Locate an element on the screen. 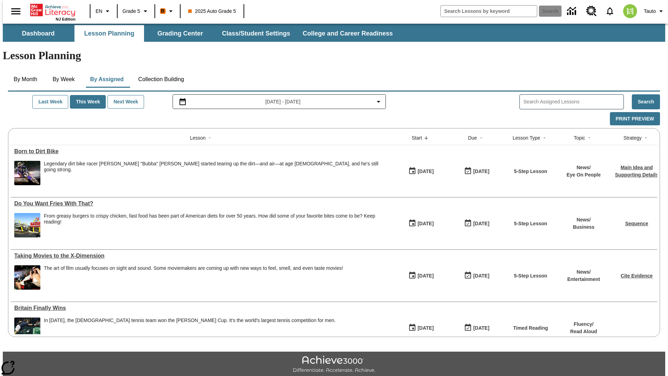 This screenshot has width=668, height=376. button: Search is located at coordinates (645, 102).